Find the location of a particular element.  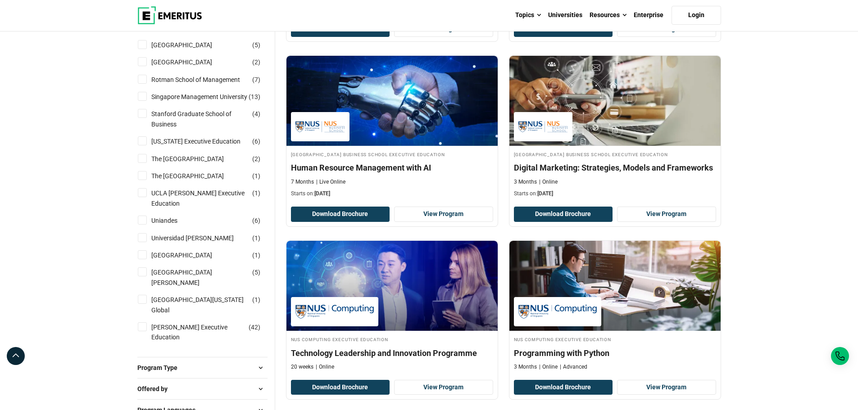

h4: Technology Leadership and Innovation Programme is located at coordinates (392, 353).